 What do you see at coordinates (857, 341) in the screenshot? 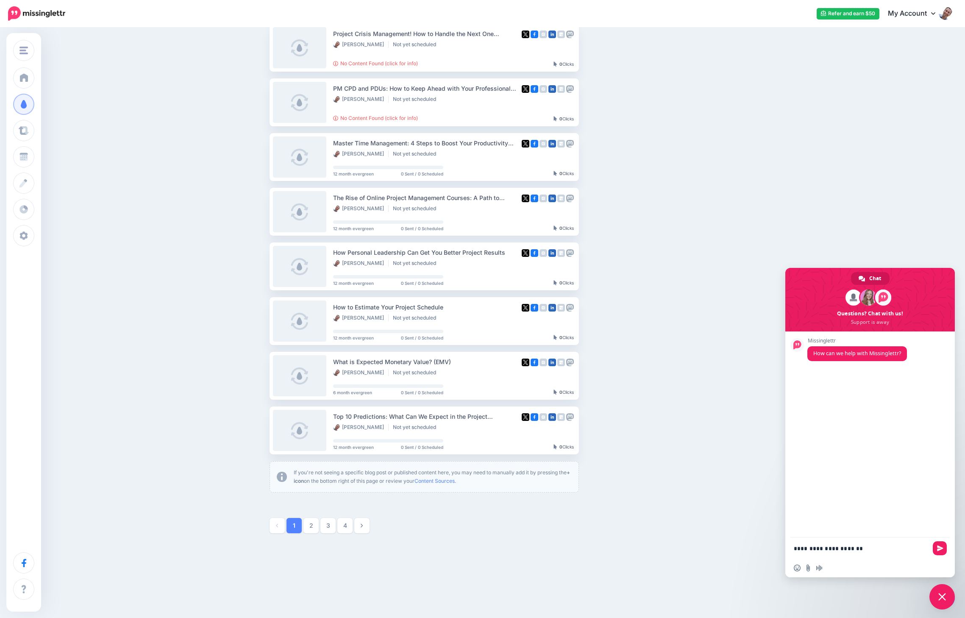
I see `span: Missinglettr` at bounding box center [857, 341].